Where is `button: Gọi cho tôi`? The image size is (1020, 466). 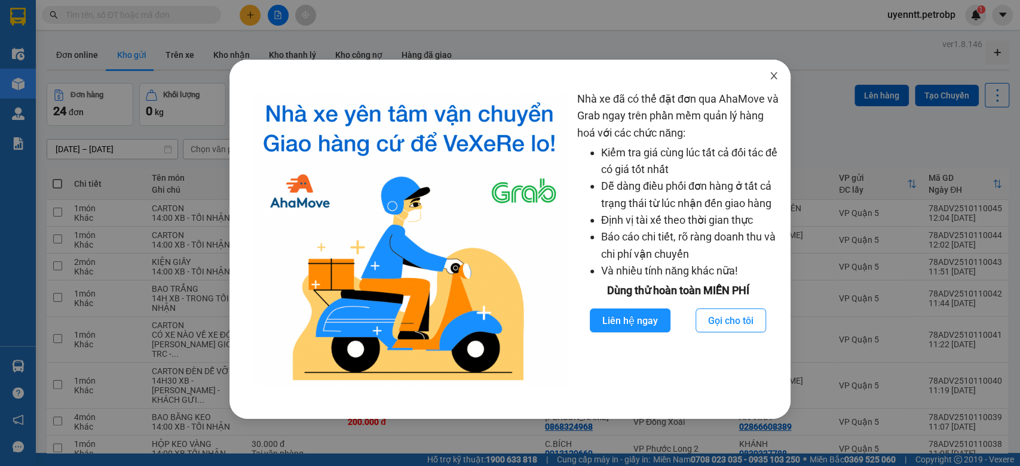 button: Gọi cho tôi is located at coordinates (730, 321).